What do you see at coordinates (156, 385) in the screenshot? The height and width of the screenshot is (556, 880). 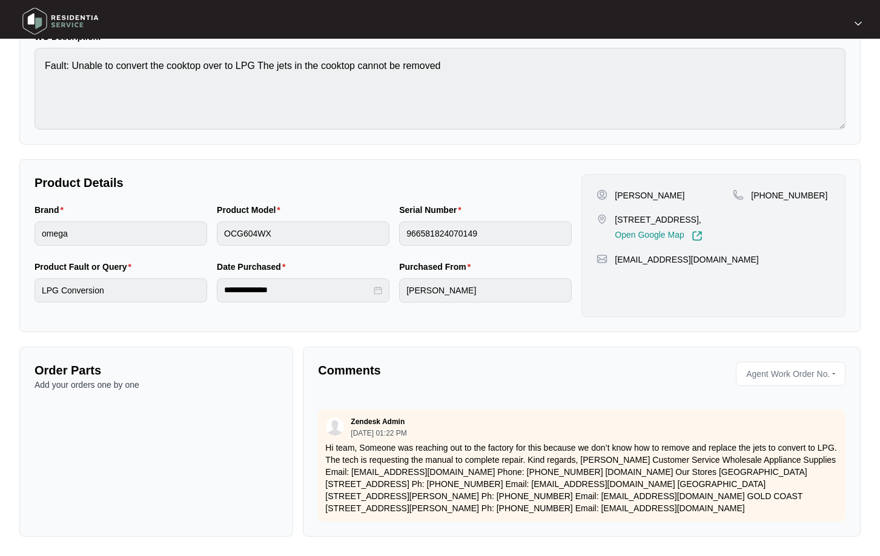 I see `p: Add your orders one by one` at bounding box center [156, 385].